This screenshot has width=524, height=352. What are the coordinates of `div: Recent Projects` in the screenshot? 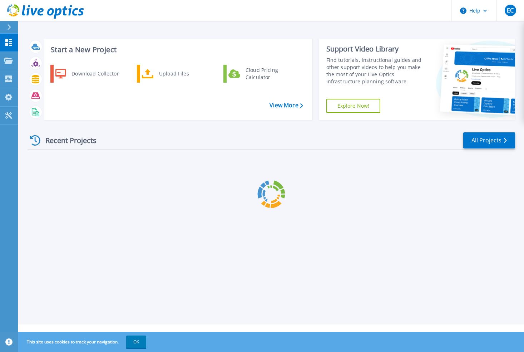 It's located at (67, 140).